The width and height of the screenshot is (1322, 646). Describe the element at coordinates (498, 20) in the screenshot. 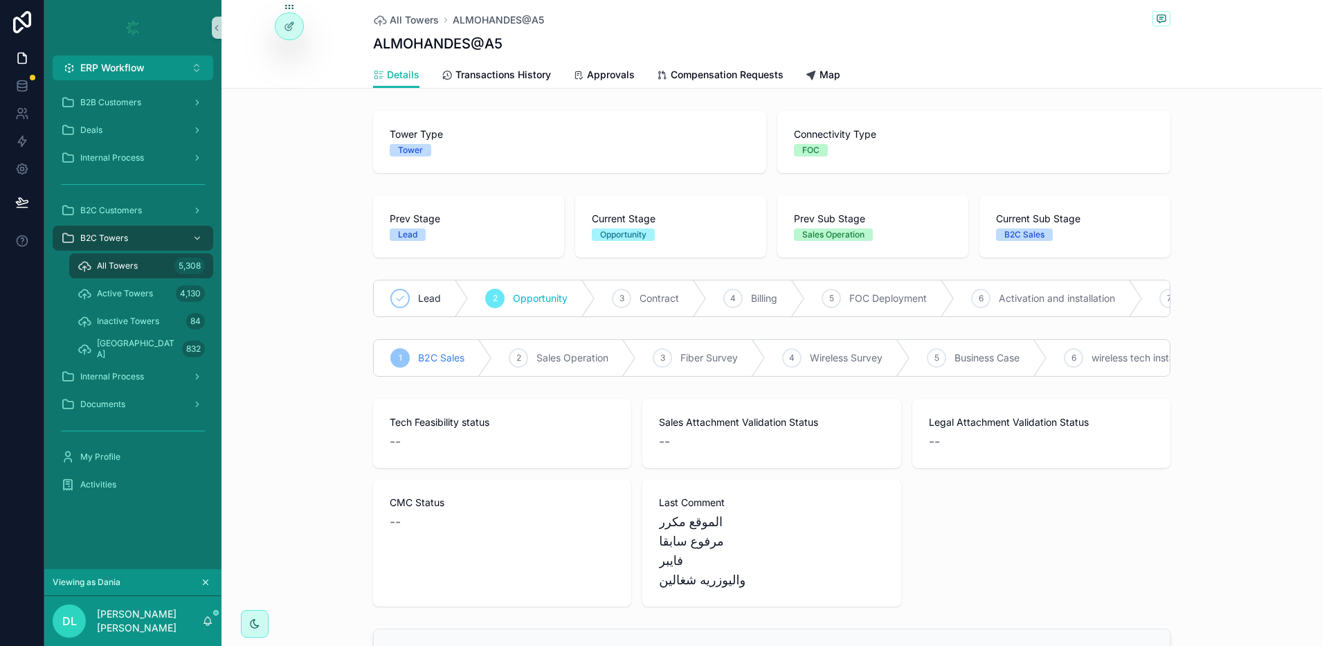

I see `a: ALMOHANDES@A5` at that location.